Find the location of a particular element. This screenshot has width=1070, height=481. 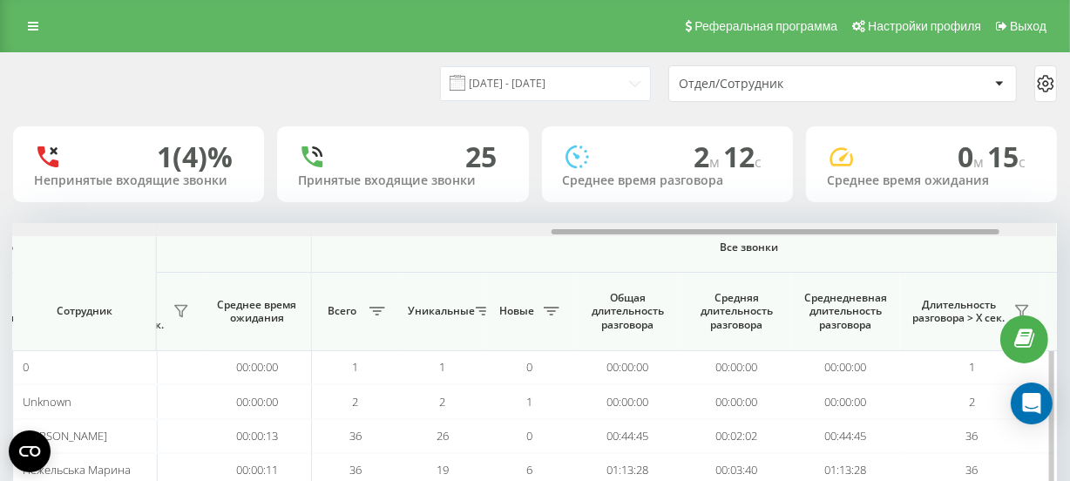

span: Реферальная программа is located at coordinates (766, 26).